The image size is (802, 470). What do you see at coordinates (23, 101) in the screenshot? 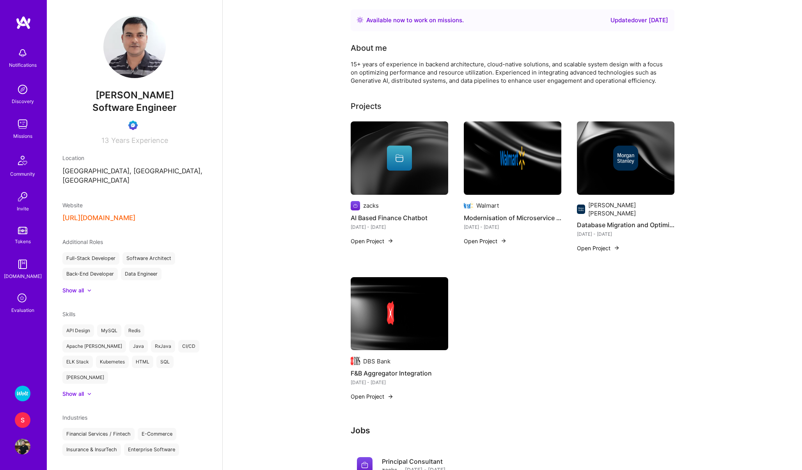
I see `div: Discovery` at bounding box center [23, 101].